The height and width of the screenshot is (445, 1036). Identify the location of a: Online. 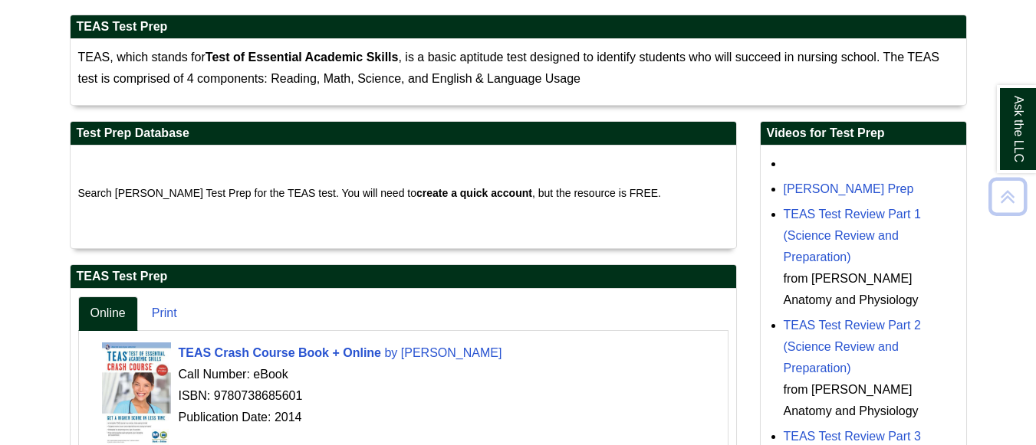
(108, 314).